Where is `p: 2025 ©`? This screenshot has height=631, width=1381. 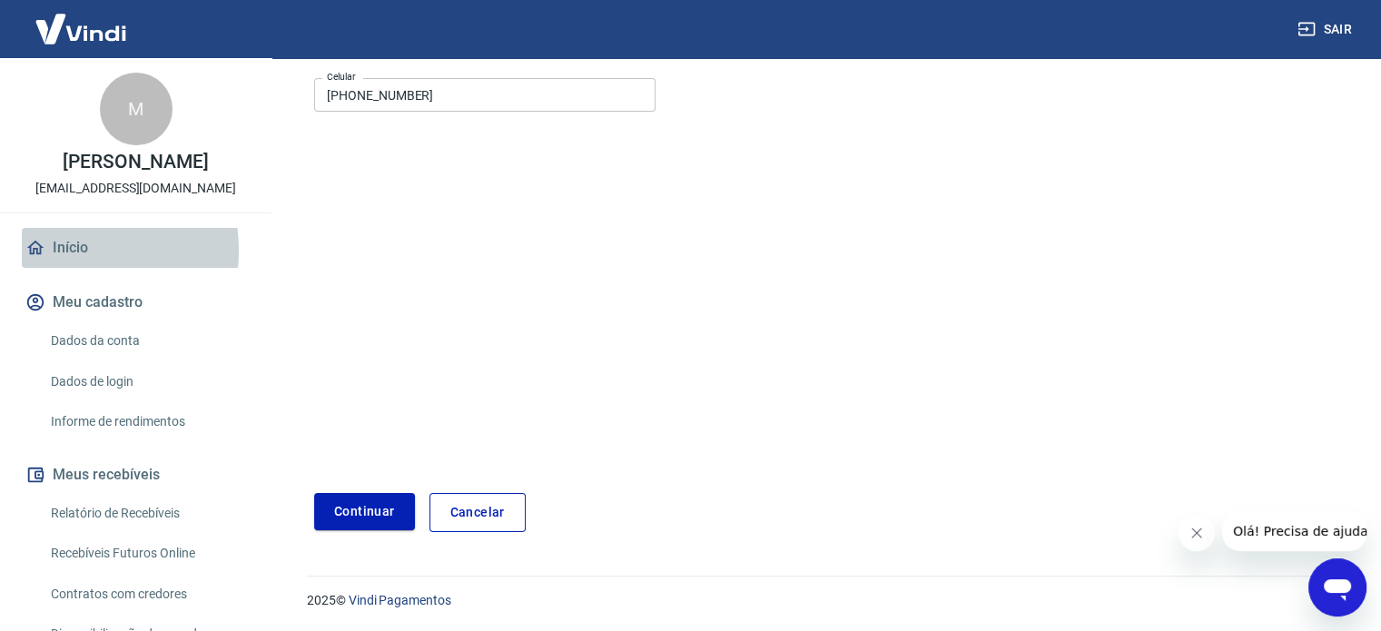
p: 2025 © is located at coordinates (822, 600).